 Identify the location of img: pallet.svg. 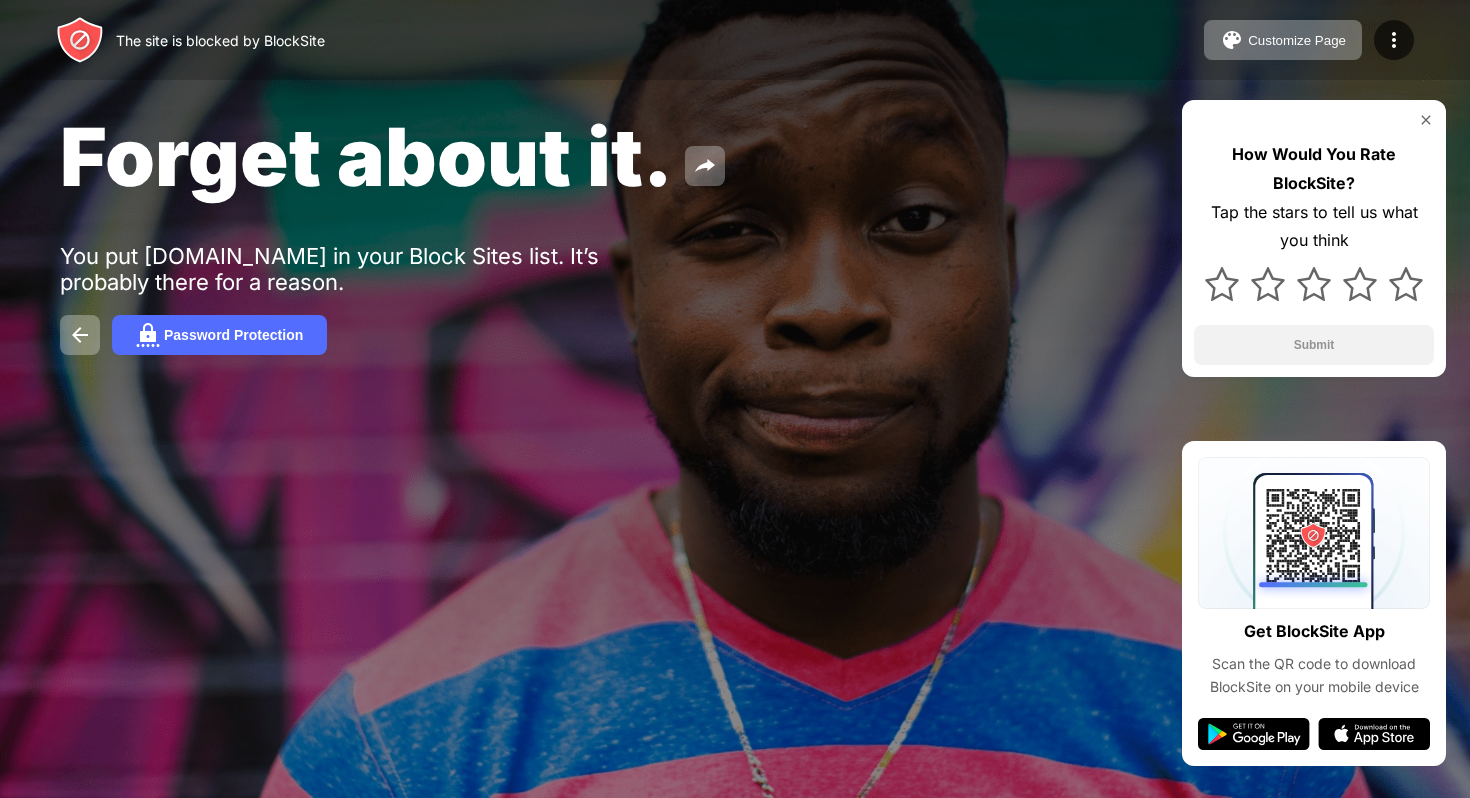
(1232, 40).